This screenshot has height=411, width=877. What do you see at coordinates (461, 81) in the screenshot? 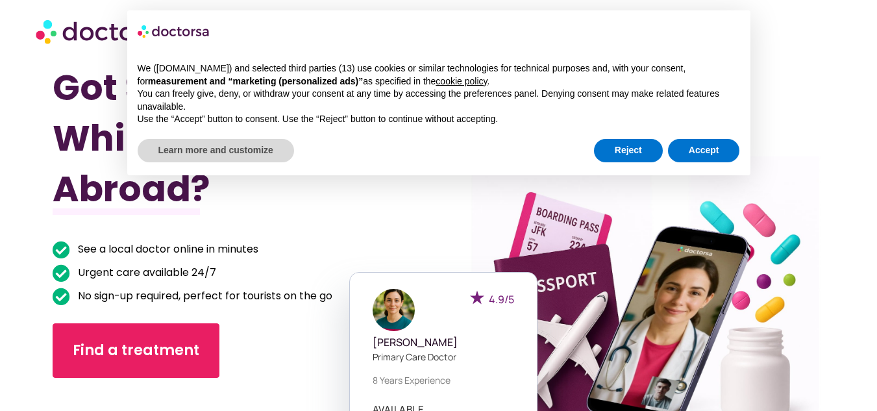
I see `a: cookie policy` at bounding box center [461, 81].